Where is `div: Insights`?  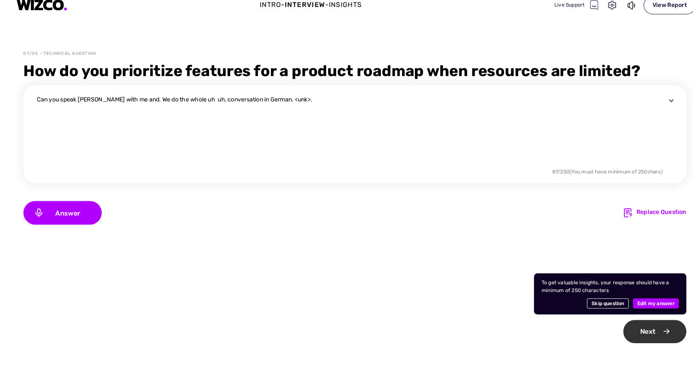
div: Insights is located at coordinates (337, 15).